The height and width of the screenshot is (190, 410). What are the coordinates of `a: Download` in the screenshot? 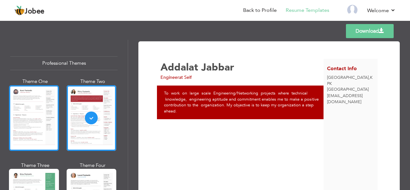 It's located at (369, 31).